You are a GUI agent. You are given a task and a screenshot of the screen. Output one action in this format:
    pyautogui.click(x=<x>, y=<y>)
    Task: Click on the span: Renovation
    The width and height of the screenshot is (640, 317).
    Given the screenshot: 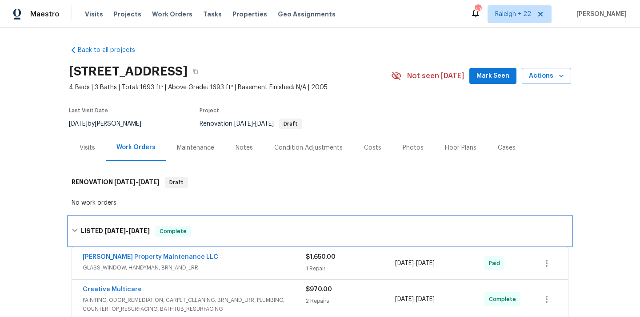 What is the action you would take?
    pyautogui.click(x=250, y=124)
    